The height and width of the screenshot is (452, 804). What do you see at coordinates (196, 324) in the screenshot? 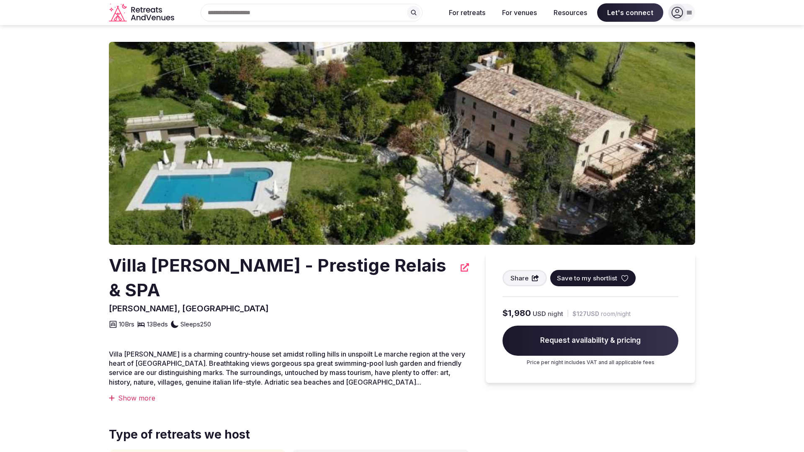
I see `span: Sleeps 250` at bounding box center [196, 324].